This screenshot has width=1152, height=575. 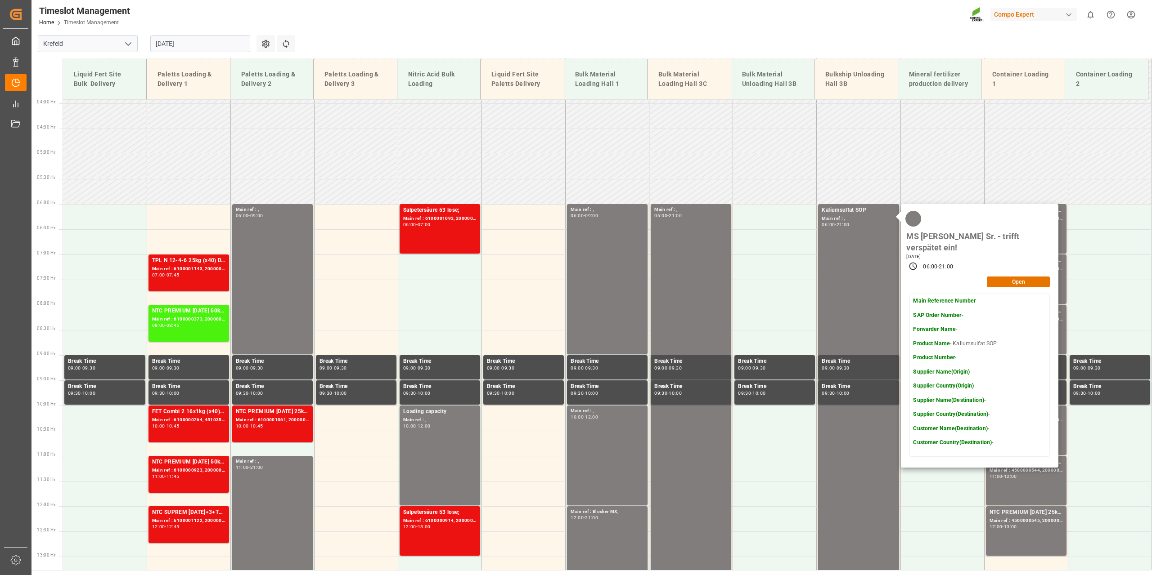 I want to click on div: 07:45, so click(x=173, y=275).